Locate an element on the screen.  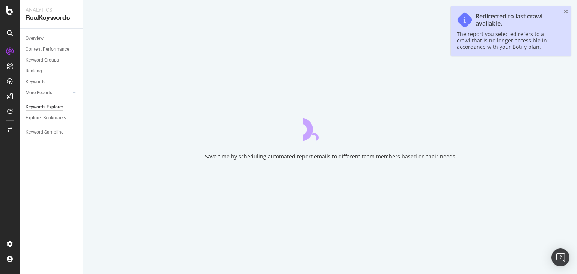
a: More Reports is located at coordinates (48, 93).